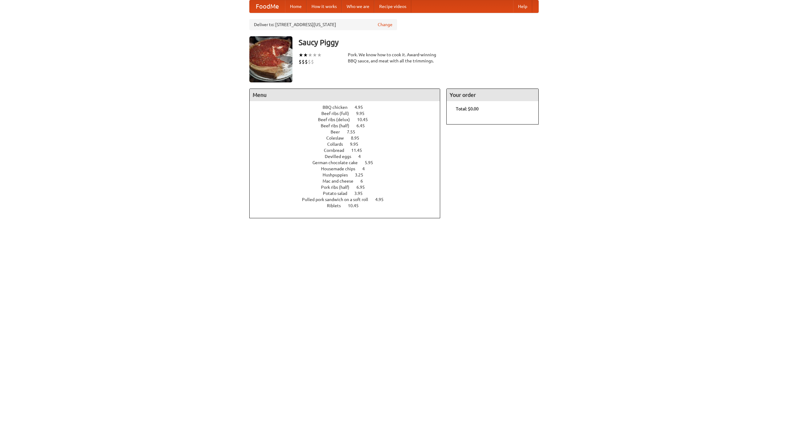 The height and width of the screenshot is (435, 788). What do you see at coordinates (365, 181) in the screenshot?
I see `span: 6` at bounding box center [365, 181].